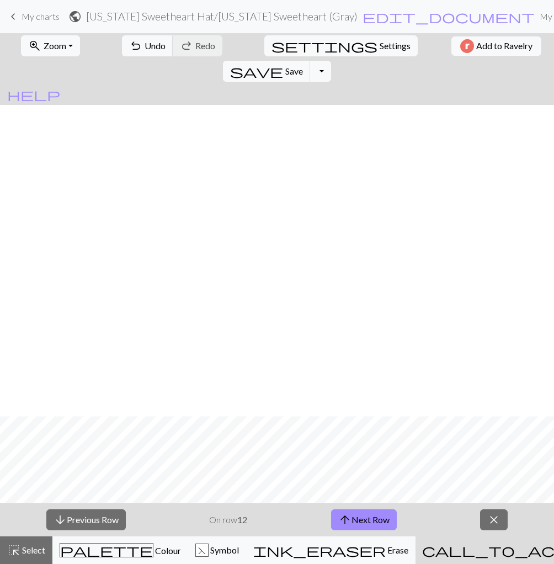  Describe the element at coordinates (136, 46) in the screenshot. I see `span: undo` at that location.